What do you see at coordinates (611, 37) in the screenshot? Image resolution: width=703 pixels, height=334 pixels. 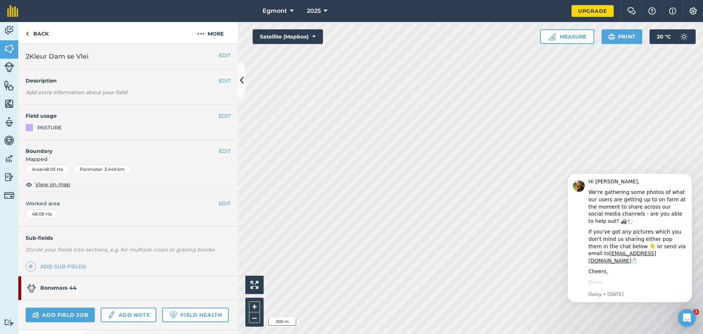 I see `img: svg+xml;base64,PHN2ZyB4bWxucz0iaHR0cDovL3d3dy53My5vcmcvMjAwMC9zdmciIHdpZHRoPSIxOSIgaGVpZ2h0PSIyNC...` at bounding box center [611, 37].